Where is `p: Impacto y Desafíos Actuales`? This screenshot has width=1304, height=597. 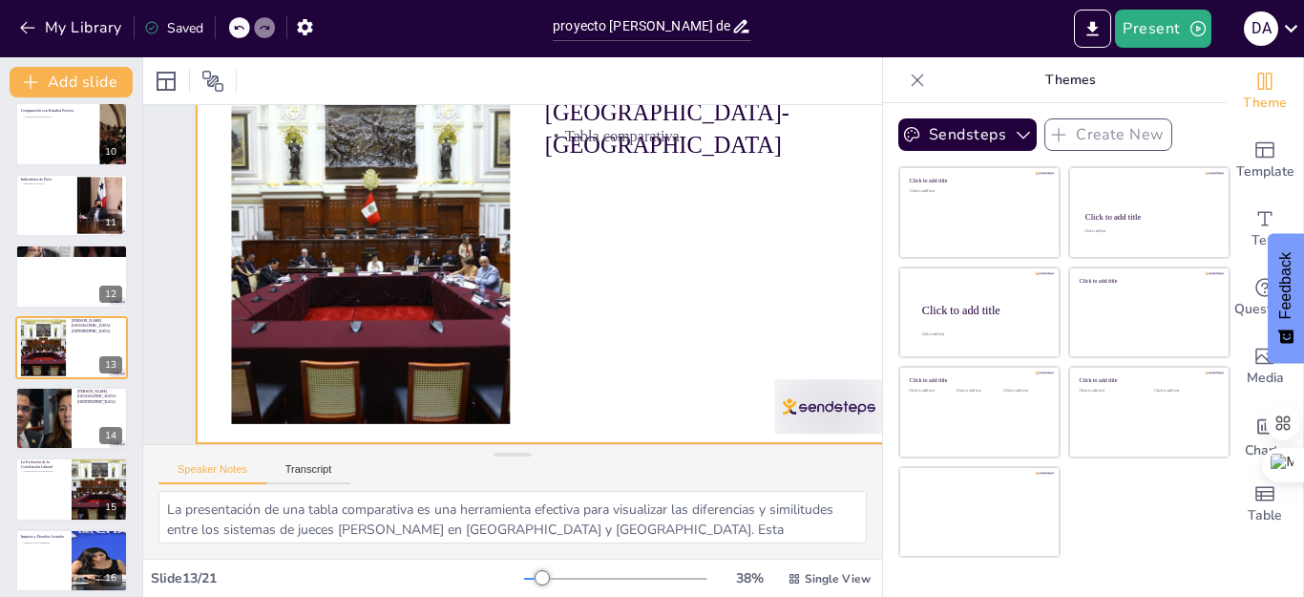
p: Impacto y Desafíos Actuales is located at coordinates (43, 535).